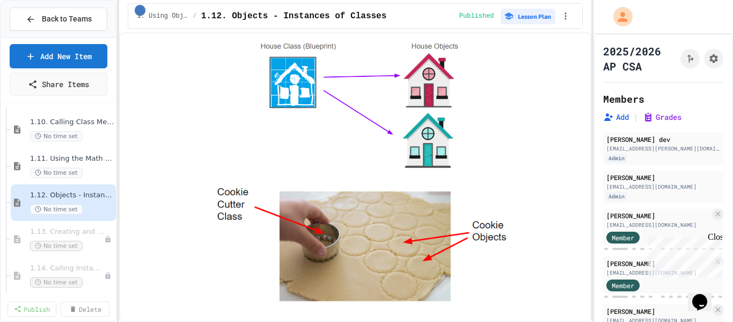  What do you see at coordinates (59, 84) in the screenshot?
I see `a: Share Items` at bounding box center [59, 84].